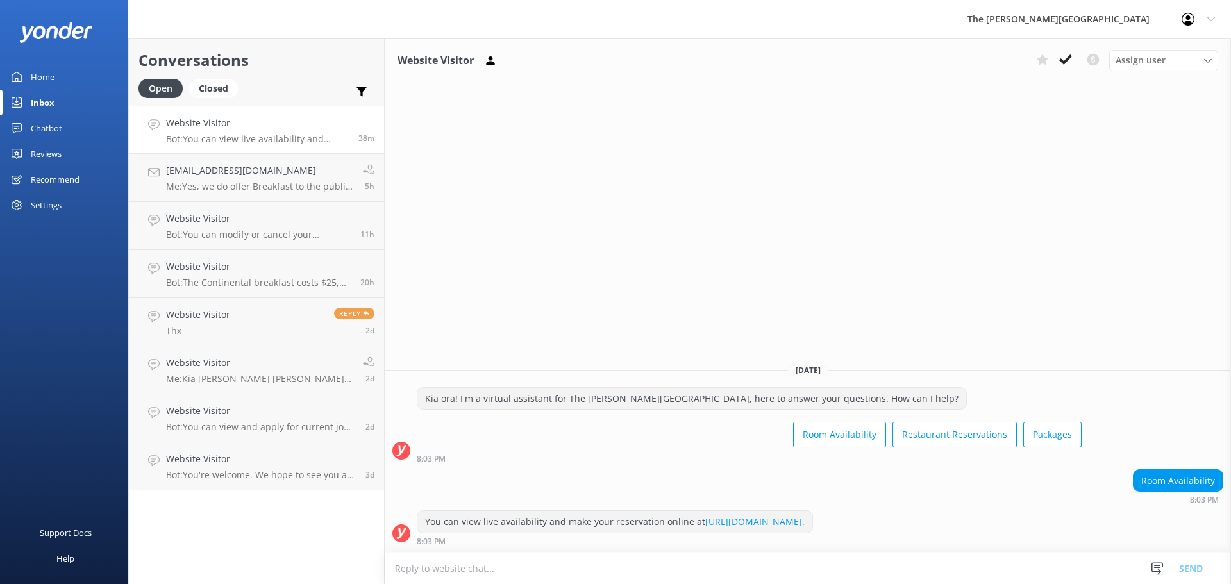 The width and height of the screenshot is (1231, 584). What do you see at coordinates (1164, 60) in the screenshot?
I see `div: Assign User` at bounding box center [1164, 60].